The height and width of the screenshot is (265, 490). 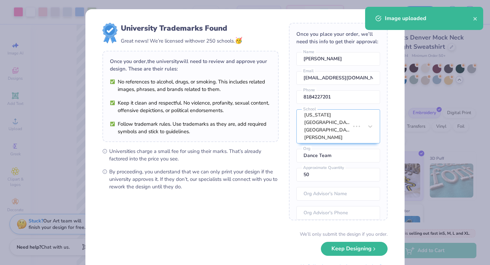 I want to click on li: Follow trademark rules. Use trademarks as they are, add required symbols and stick to guidelines., so click(x=191, y=128).